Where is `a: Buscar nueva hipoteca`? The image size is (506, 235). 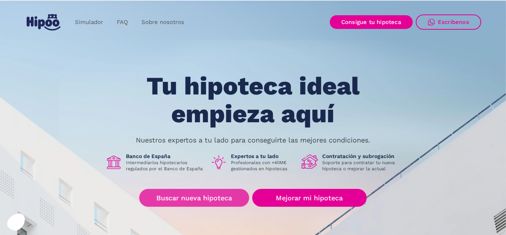
a: Buscar nueva hipoteca is located at coordinates (194, 197).